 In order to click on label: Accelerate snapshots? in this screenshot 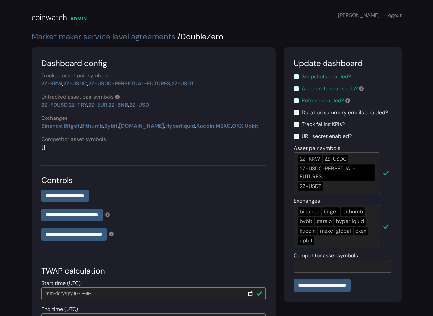, I will do `click(332, 89)`.